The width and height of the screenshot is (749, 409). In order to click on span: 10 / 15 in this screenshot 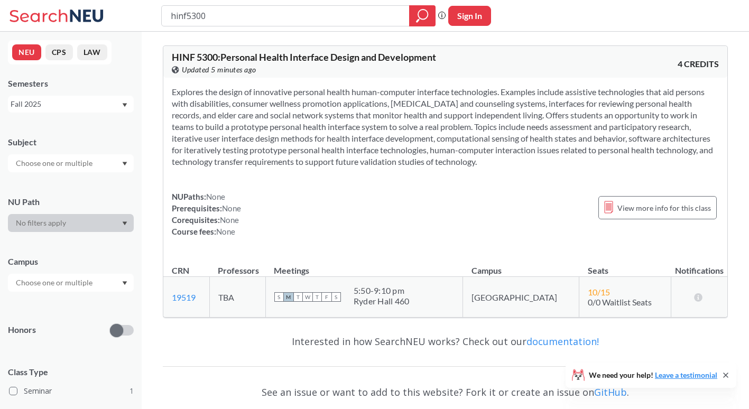, I will do `click(599, 292)`.